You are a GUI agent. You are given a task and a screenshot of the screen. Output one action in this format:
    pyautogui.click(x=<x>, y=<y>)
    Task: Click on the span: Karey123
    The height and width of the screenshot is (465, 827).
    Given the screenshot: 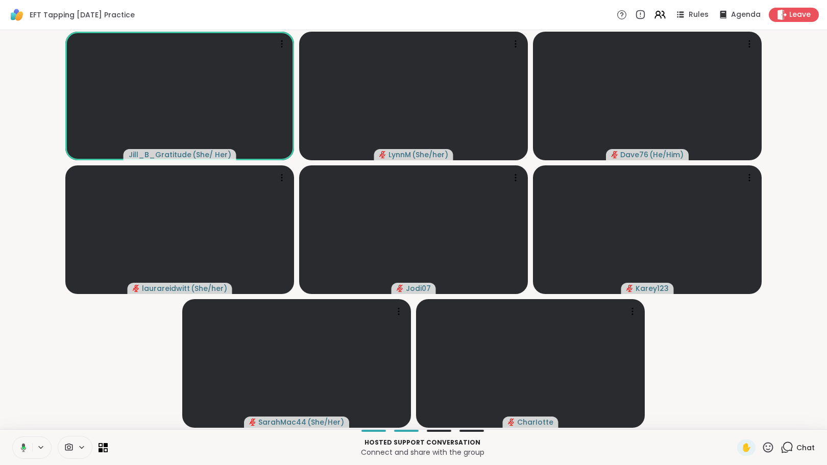 What is the action you would take?
    pyautogui.click(x=652, y=288)
    